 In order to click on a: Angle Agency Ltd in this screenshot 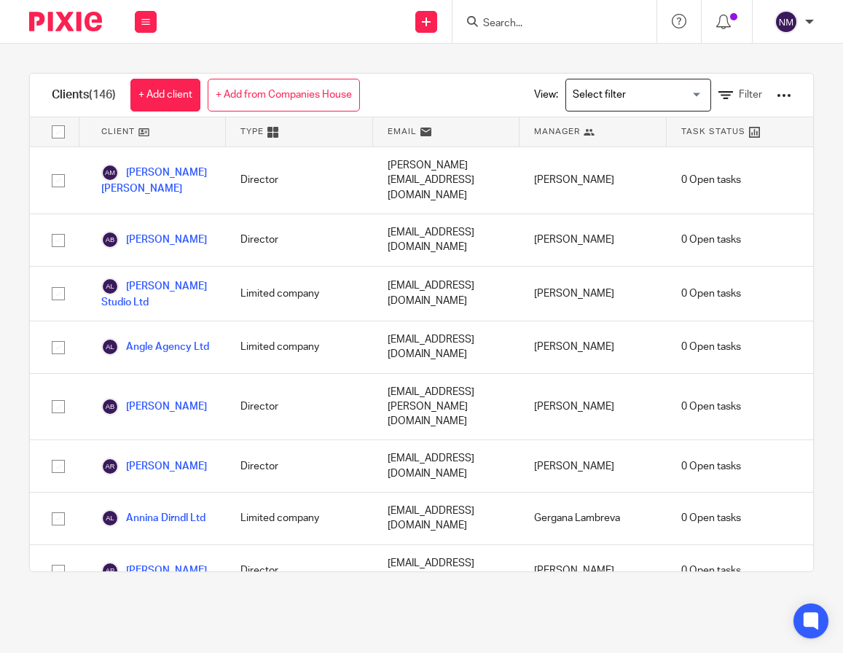, I will do `click(155, 347)`.